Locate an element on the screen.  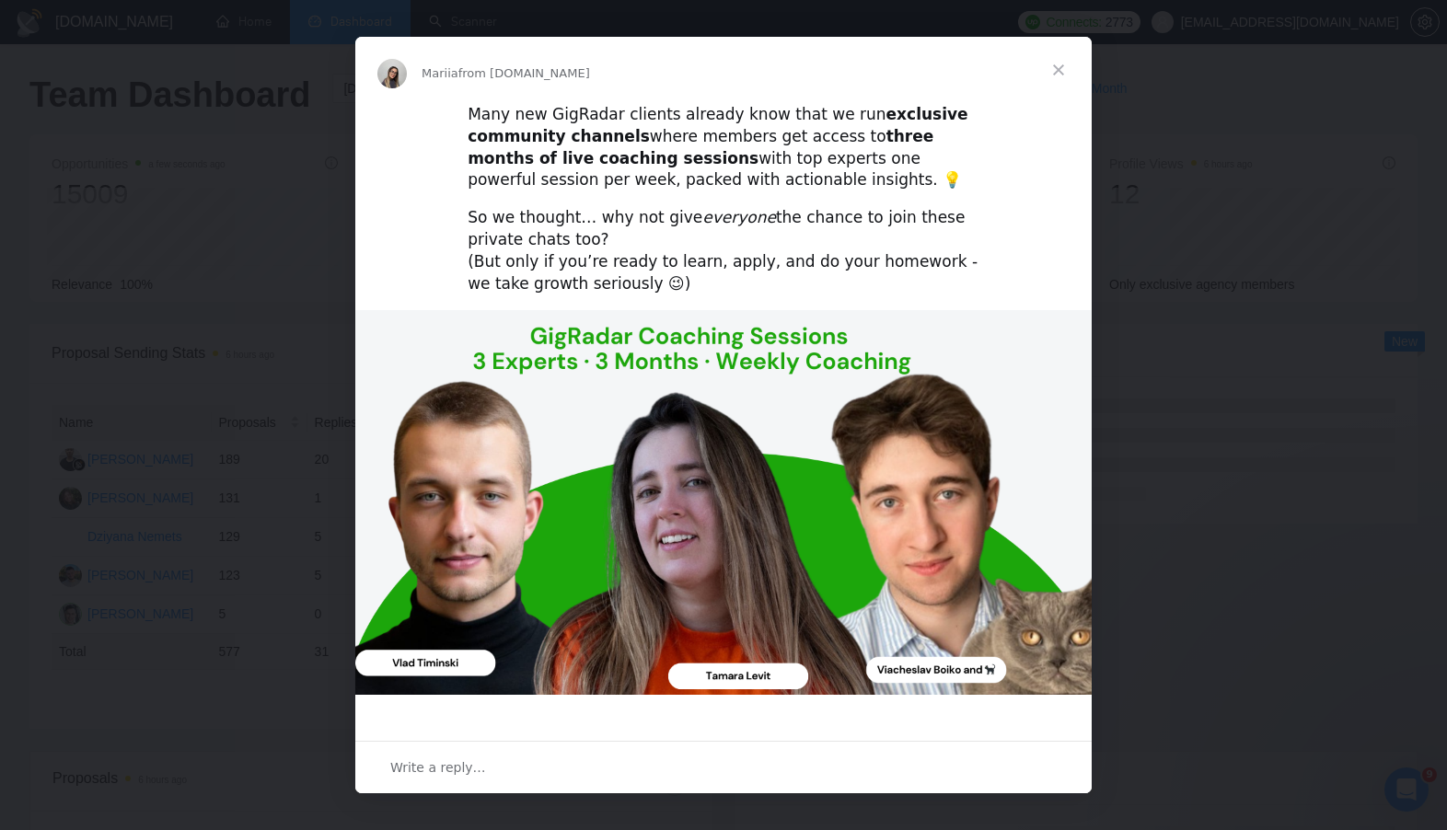
span: Close is located at coordinates (1058, 70).